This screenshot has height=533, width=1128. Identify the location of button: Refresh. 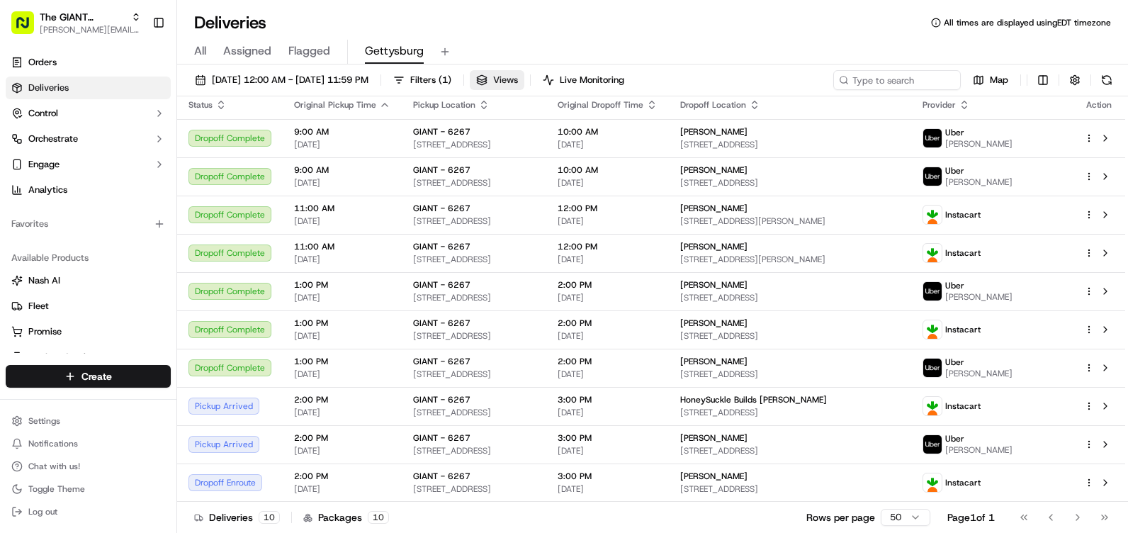
(1106, 80).